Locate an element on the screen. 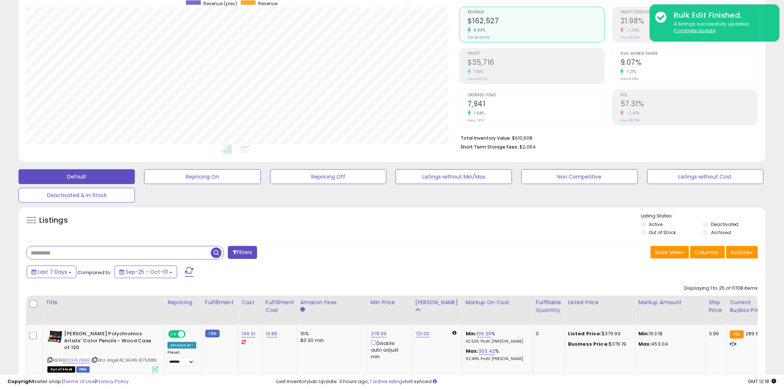 The height and width of the screenshot is (389, 784). p: Listing States: is located at coordinates (703, 216).